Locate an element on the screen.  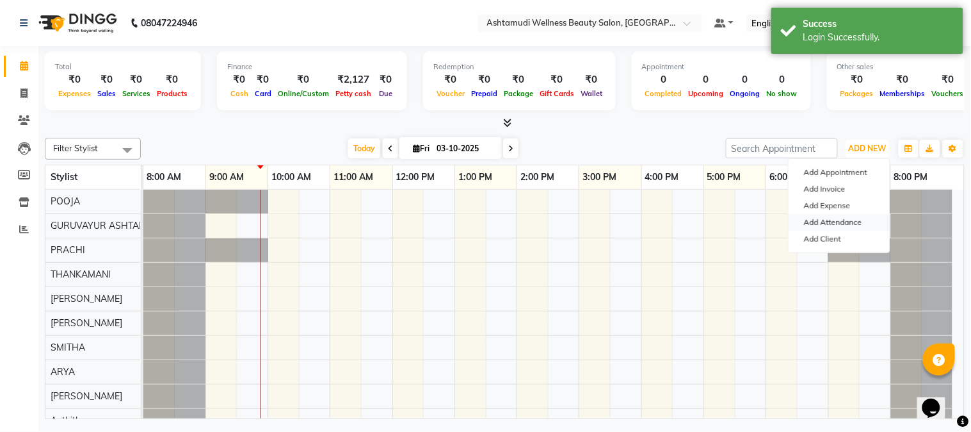
b: 08047224946 is located at coordinates (169, 23).